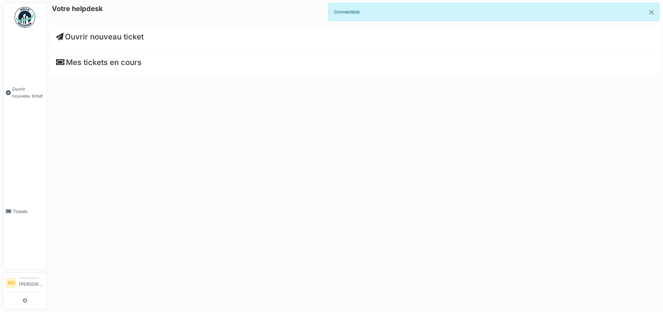 The height and width of the screenshot is (312, 663). Describe the element at coordinates (652, 12) in the screenshot. I see `button: Close` at that location.